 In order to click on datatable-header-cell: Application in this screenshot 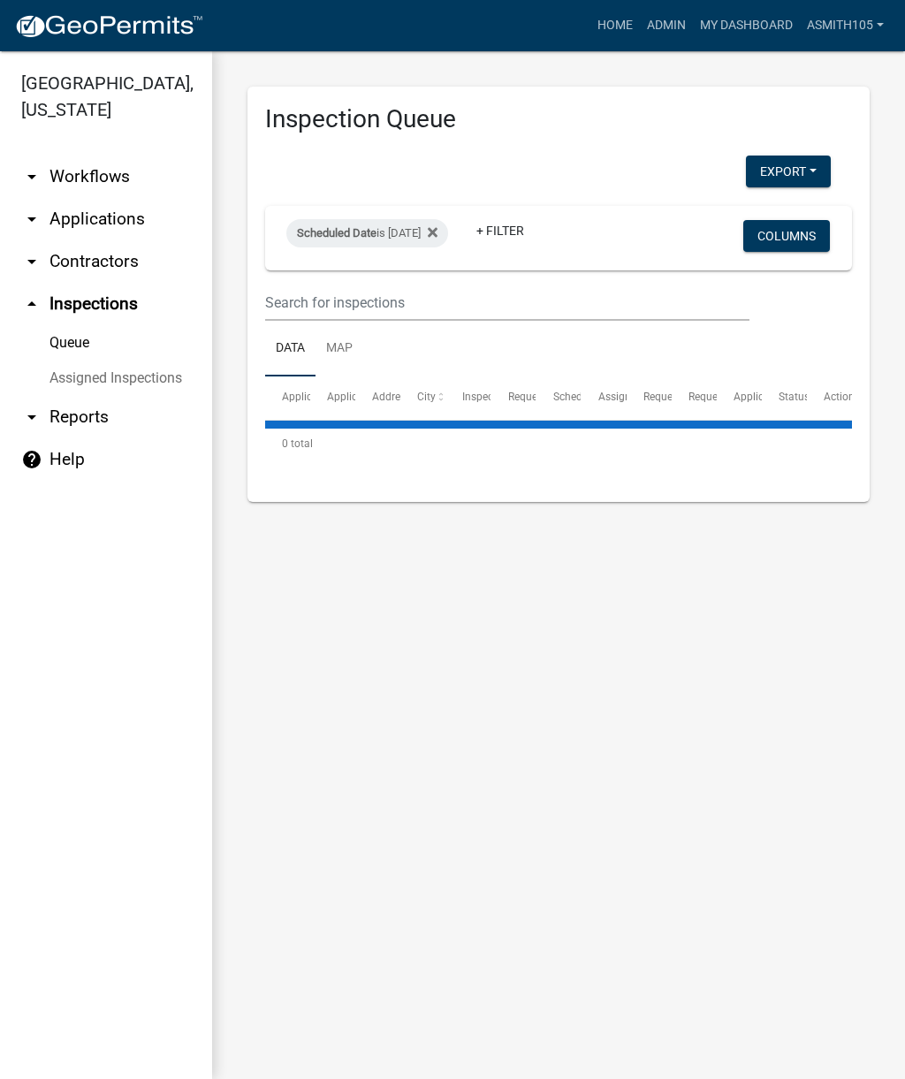, I will do `click(287, 398)`.